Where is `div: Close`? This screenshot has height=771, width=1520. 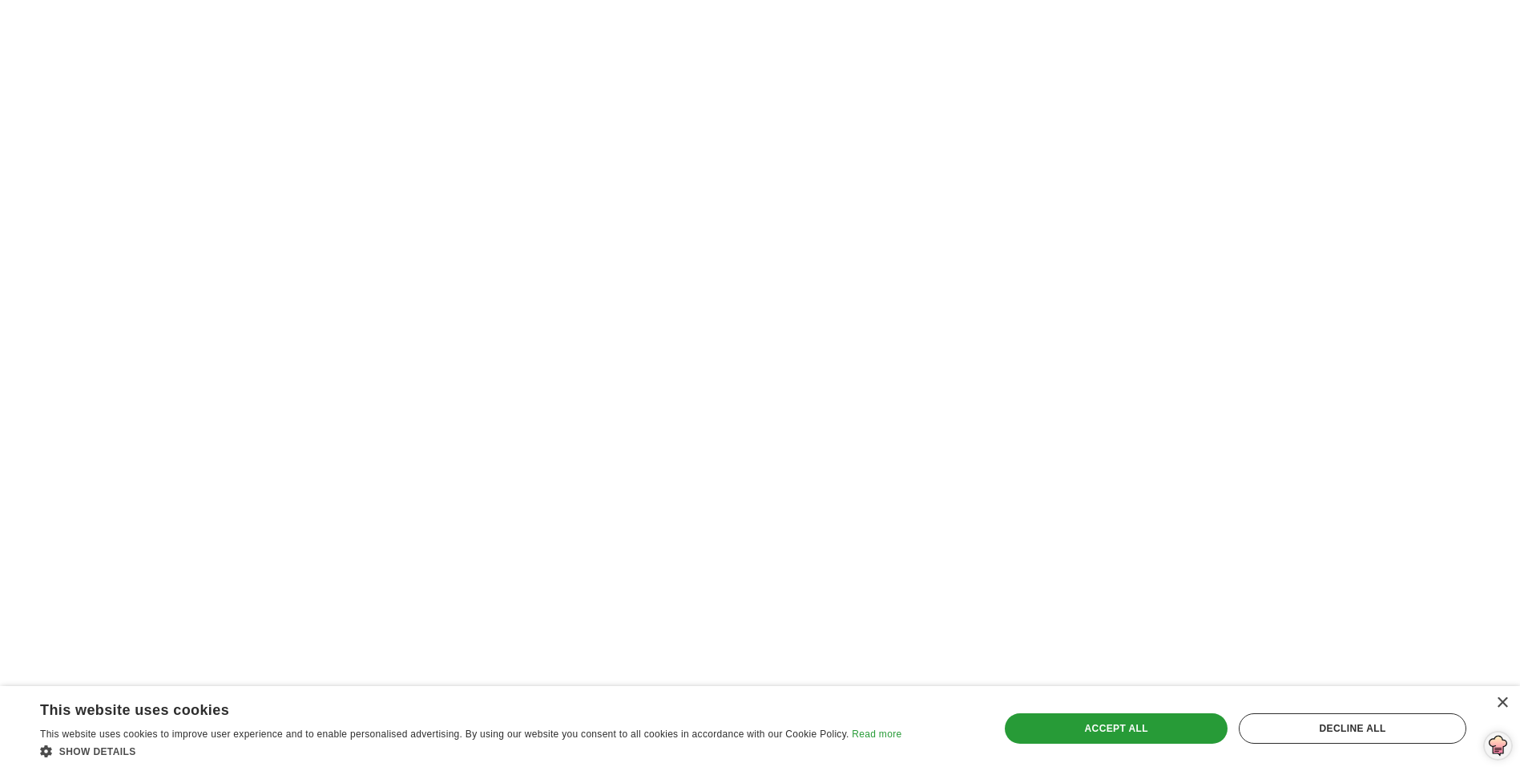
div: Close is located at coordinates (1501, 703).